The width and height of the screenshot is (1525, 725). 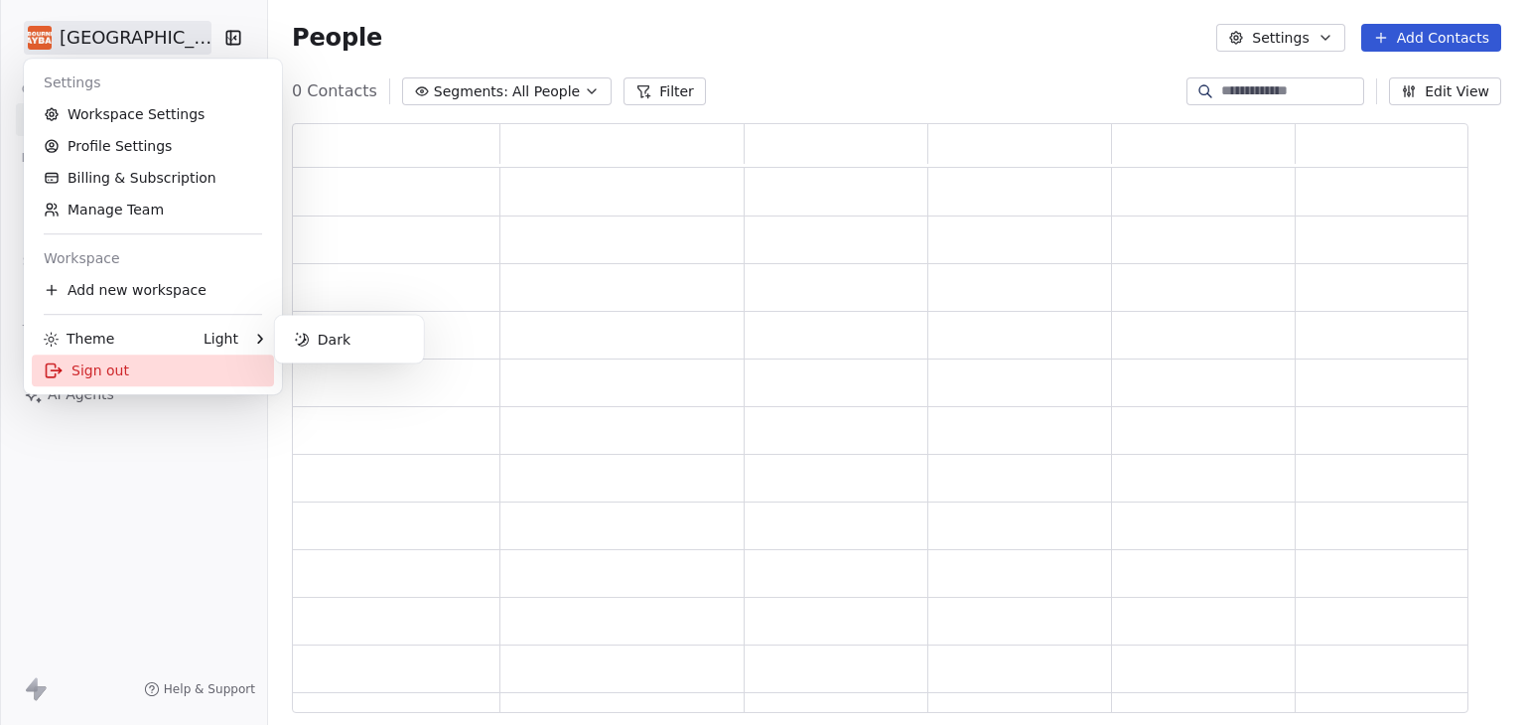 What do you see at coordinates (153, 210) in the screenshot?
I see `a: Manage Team` at bounding box center [153, 210].